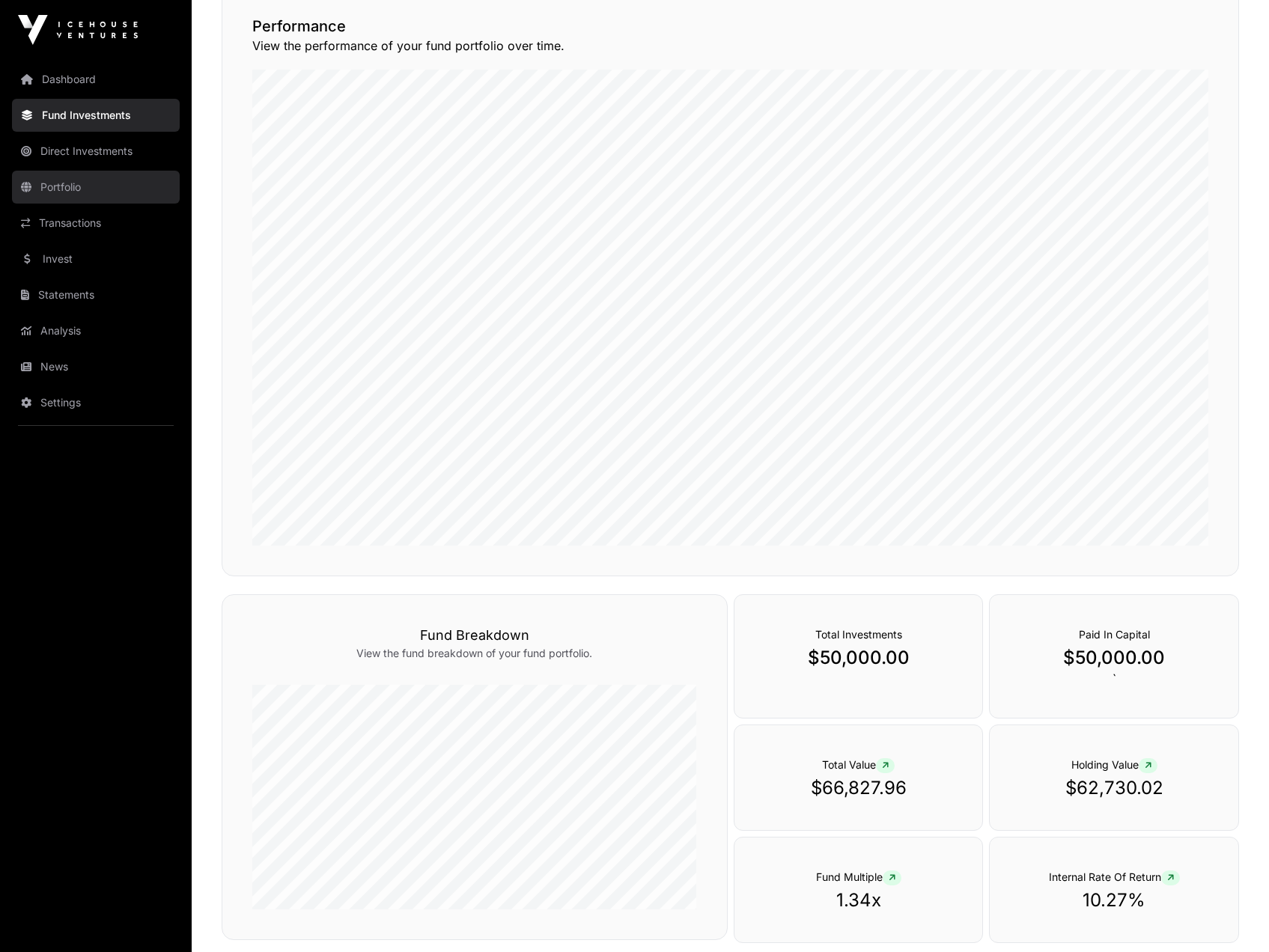 This screenshot has height=952, width=1269. I want to click on a: Portfolio, so click(96, 187).